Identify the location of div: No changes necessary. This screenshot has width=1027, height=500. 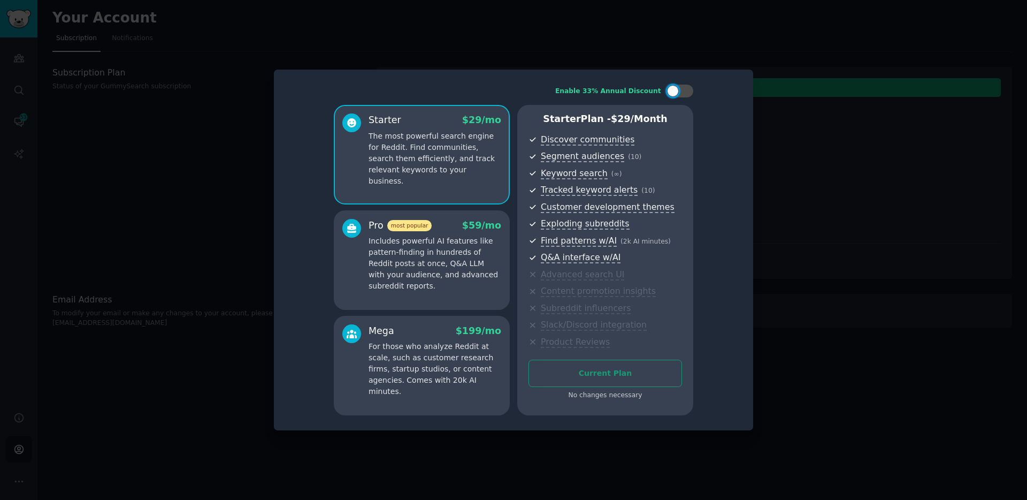
(605, 395).